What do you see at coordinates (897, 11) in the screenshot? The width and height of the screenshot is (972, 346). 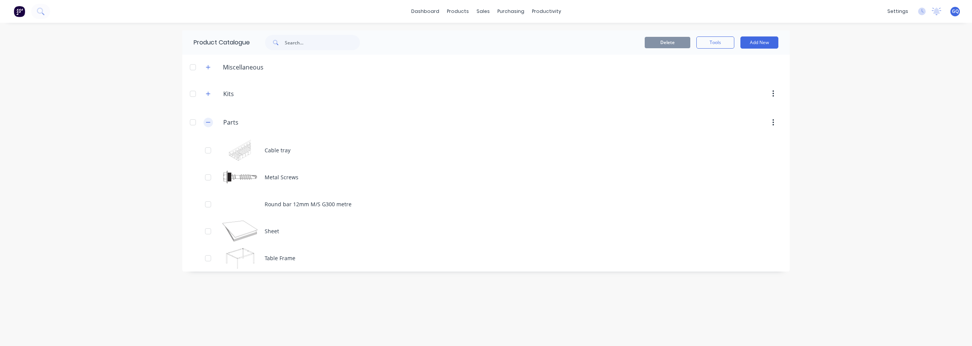 I see `div: settings` at bounding box center [897, 11].